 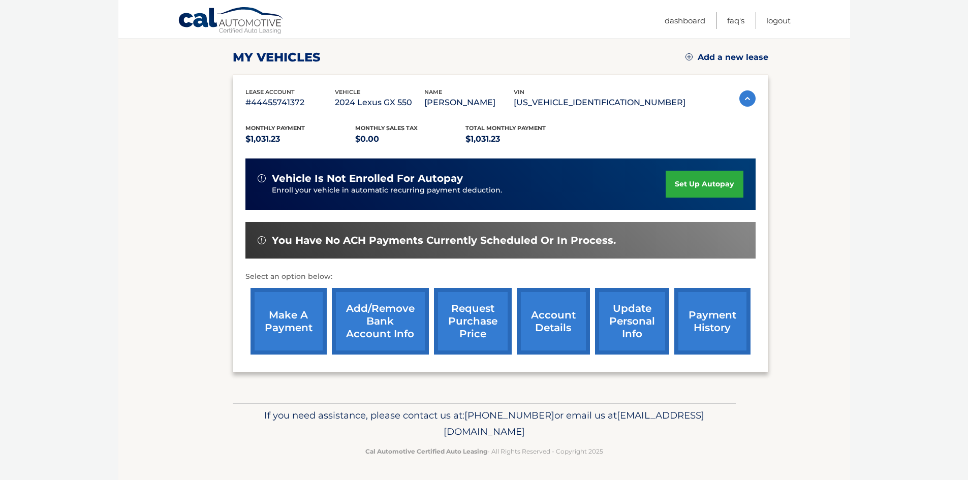 What do you see at coordinates (484, 451) in the screenshot?
I see `p: - All Rights Reserved - Copyright 2025` at bounding box center [484, 451].